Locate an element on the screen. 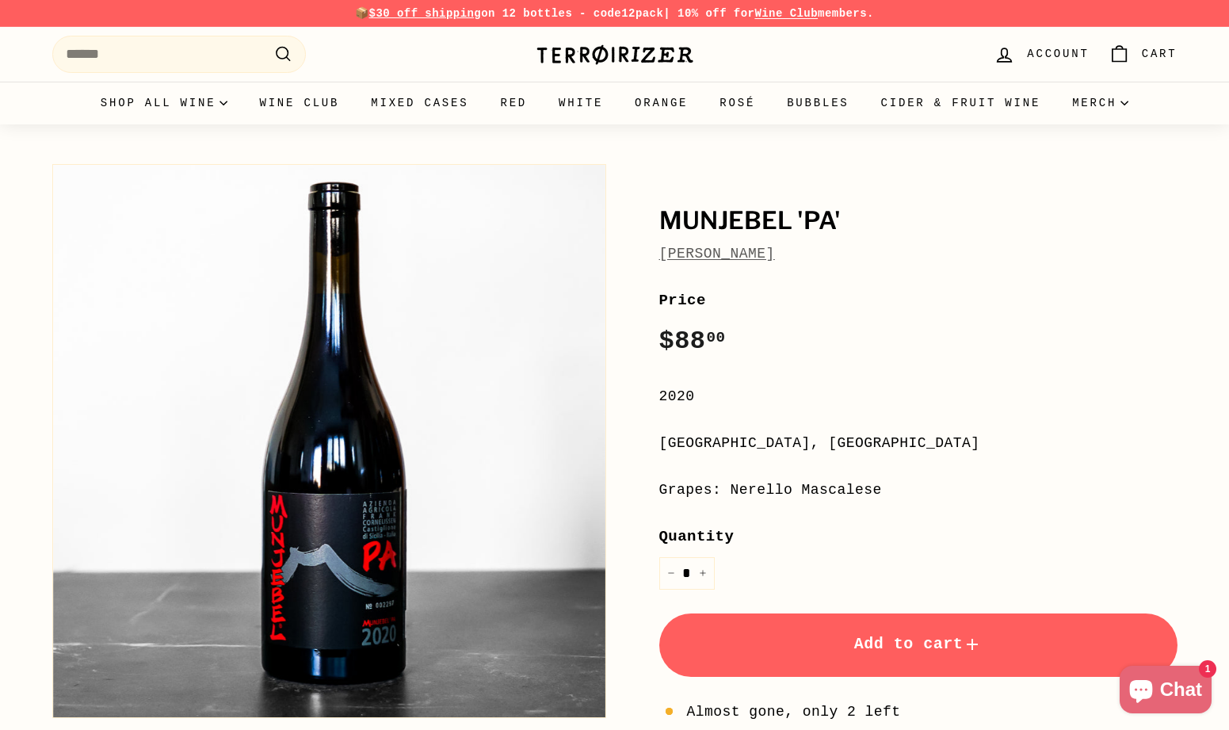  div: Grapes: Nerello Mascalese is located at coordinates (918, 490).